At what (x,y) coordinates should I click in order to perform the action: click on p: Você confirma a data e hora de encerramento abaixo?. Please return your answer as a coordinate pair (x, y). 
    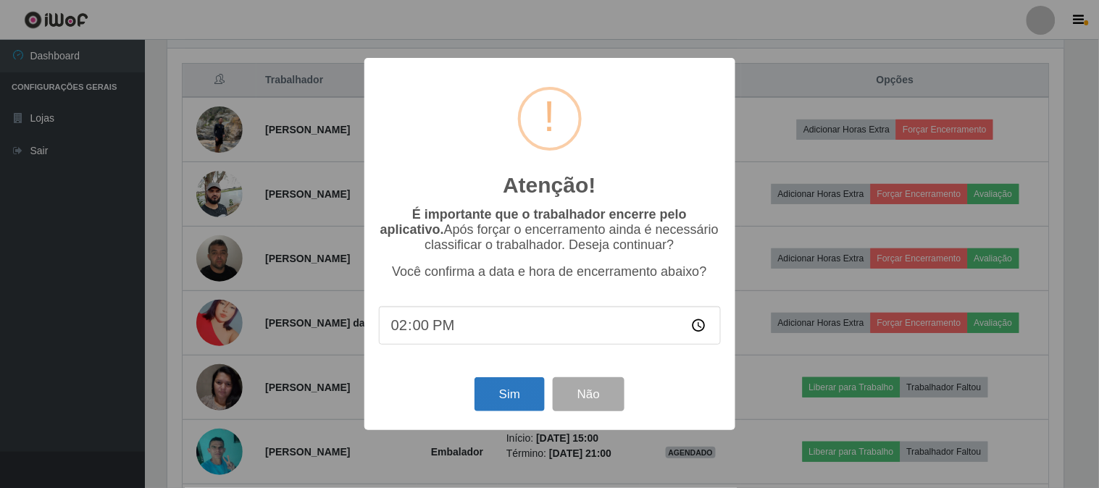
    Looking at the image, I should click on (550, 272).